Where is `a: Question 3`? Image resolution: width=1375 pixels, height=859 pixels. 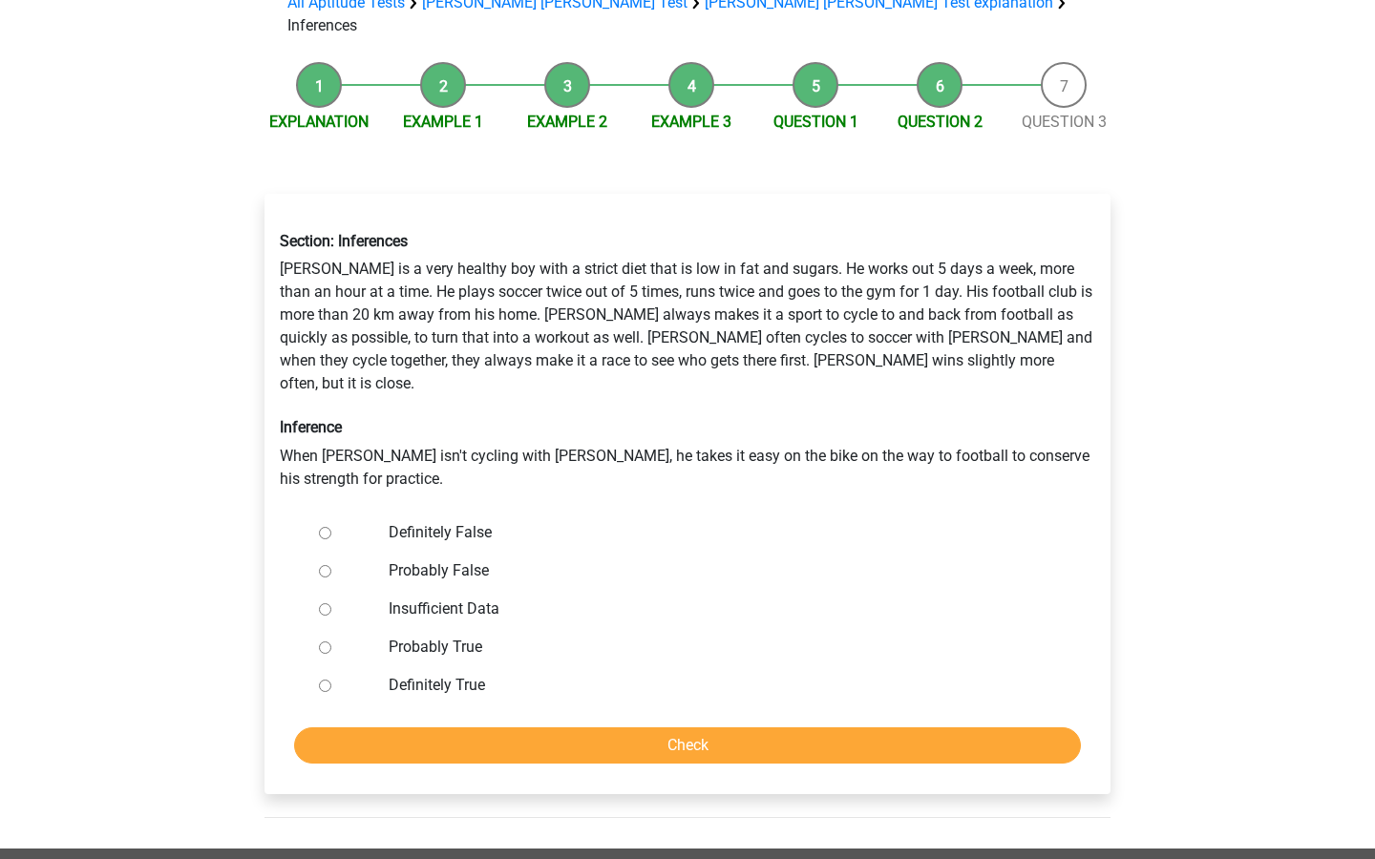
a: Question 3 is located at coordinates (1063, 121).